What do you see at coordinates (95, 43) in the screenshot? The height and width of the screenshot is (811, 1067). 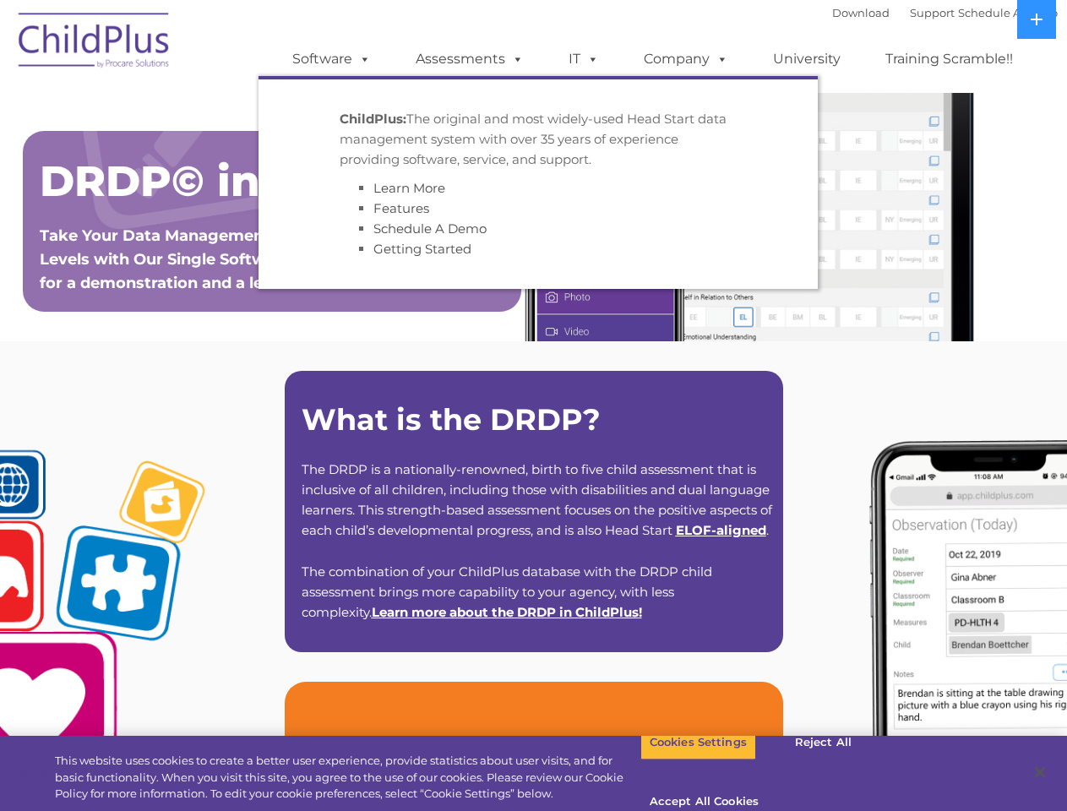 I see `img: ChildPlus by Procare Solutions` at bounding box center [95, 43].